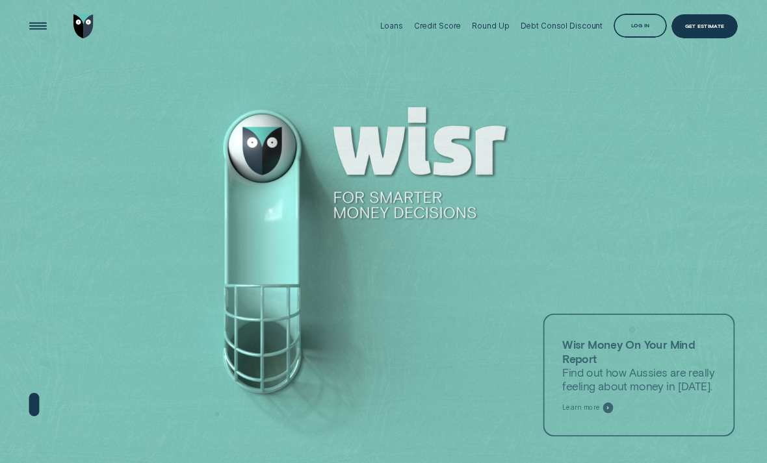 Image resolution: width=767 pixels, height=463 pixels. Describe the element at coordinates (391, 26) in the screenshot. I see `div: Loans` at that location.